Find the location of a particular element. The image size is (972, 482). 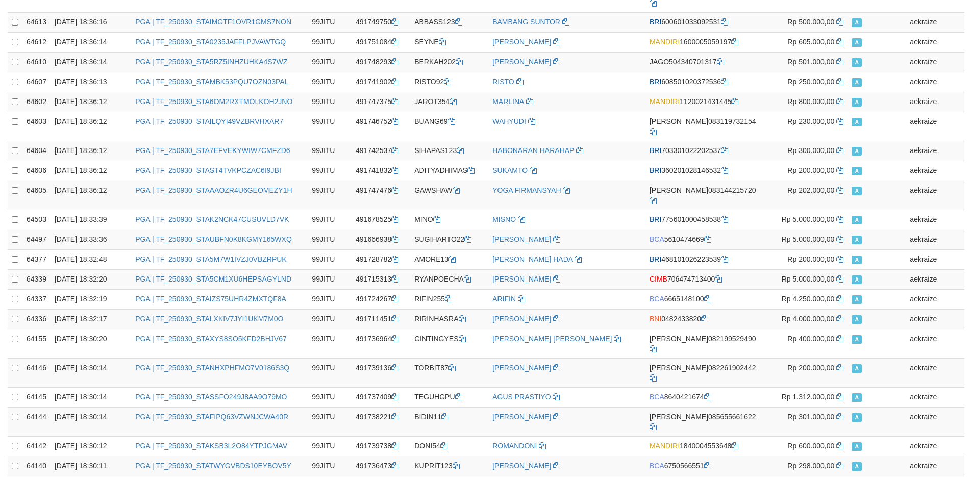

a: PGA | TF_250930_STA6OM2RXTMOLKOH2JNO is located at coordinates (214, 102).